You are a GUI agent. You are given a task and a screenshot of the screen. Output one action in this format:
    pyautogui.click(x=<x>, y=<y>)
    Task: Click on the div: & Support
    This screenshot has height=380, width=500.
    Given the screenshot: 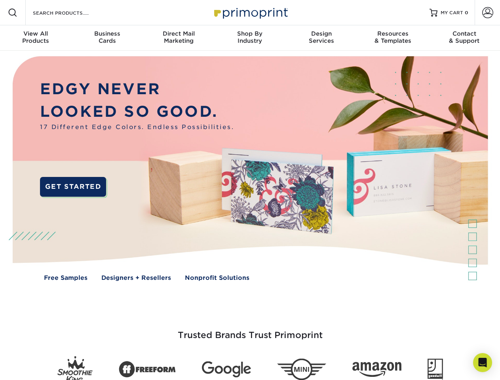 What is the action you would take?
    pyautogui.click(x=465, y=37)
    